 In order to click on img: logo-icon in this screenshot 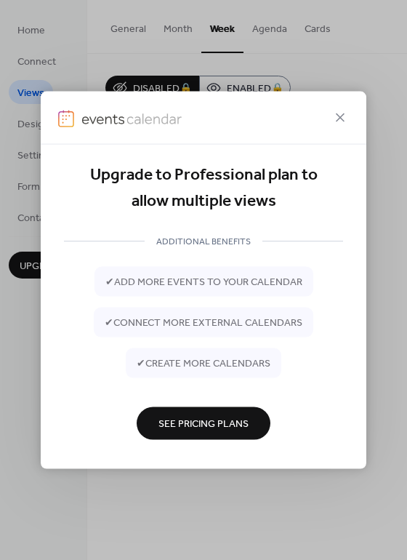, I will do `click(66, 118)`.